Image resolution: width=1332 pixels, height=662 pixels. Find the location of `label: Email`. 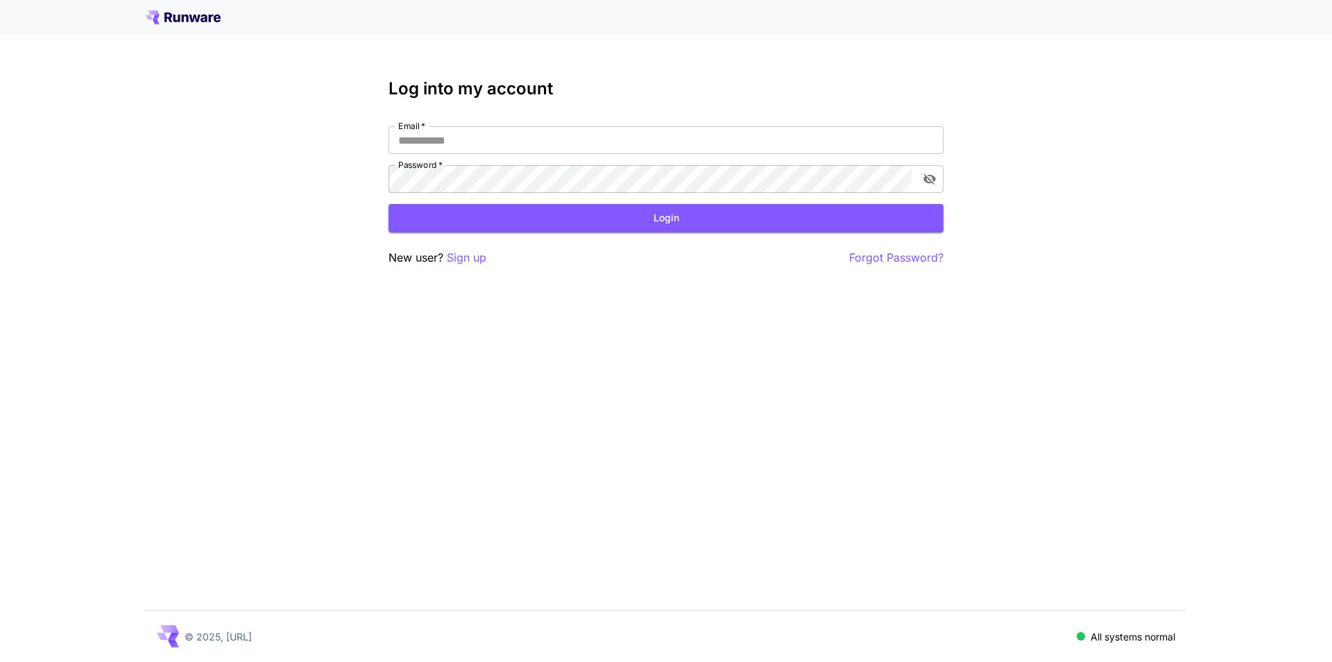

label: Email is located at coordinates (411, 126).